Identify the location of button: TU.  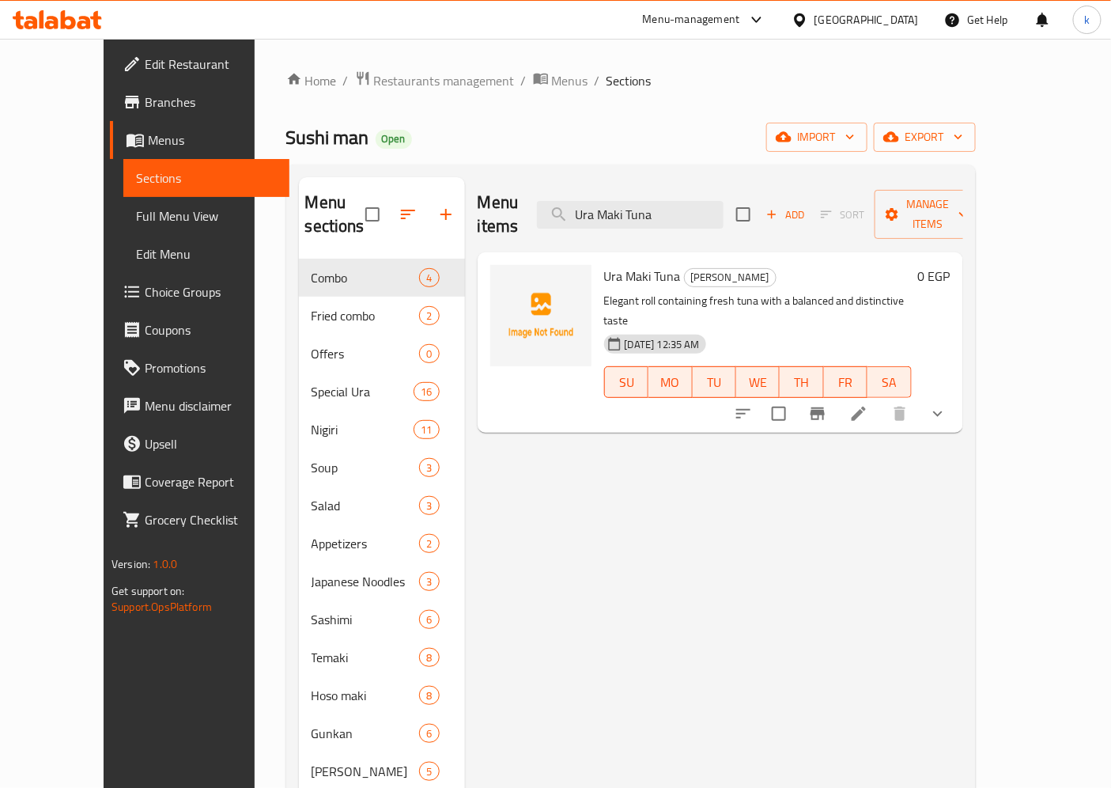
(714, 382).